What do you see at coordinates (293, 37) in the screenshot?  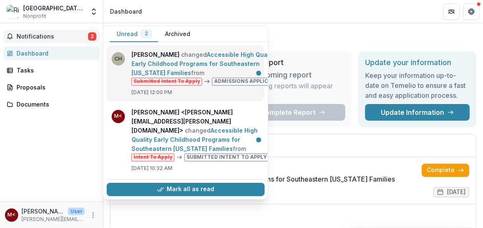 I see `h1: Dashboard` at bounding box center [293, 37].